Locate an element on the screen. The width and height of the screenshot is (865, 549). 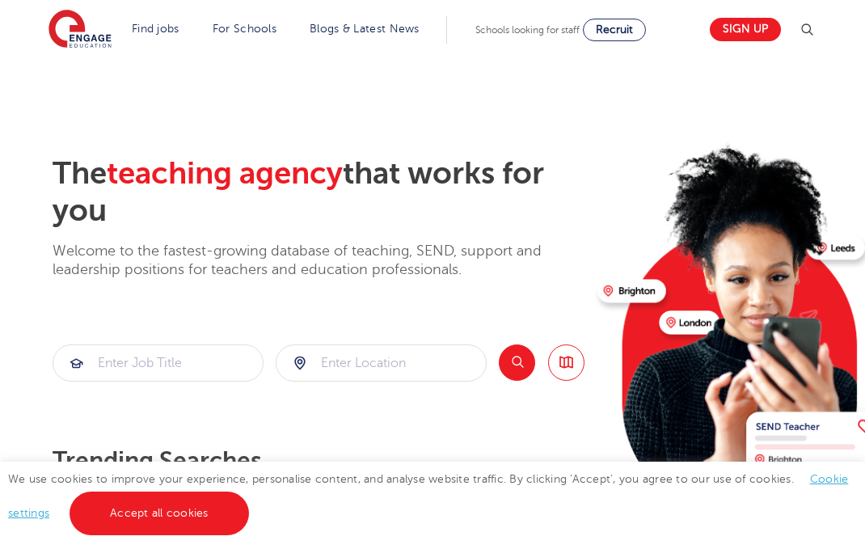
a: Recruit is located at coordinates (615, 30).